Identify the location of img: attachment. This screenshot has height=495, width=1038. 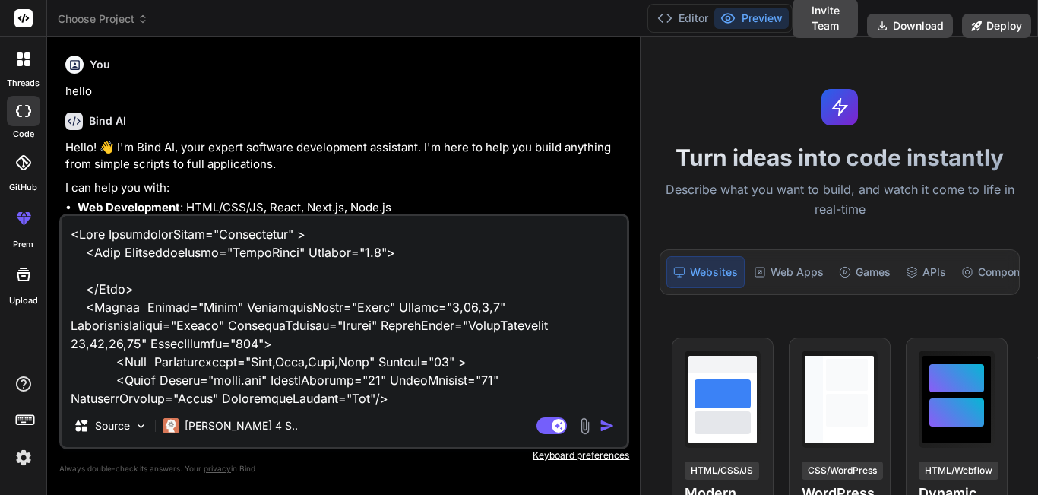
(584, 425).